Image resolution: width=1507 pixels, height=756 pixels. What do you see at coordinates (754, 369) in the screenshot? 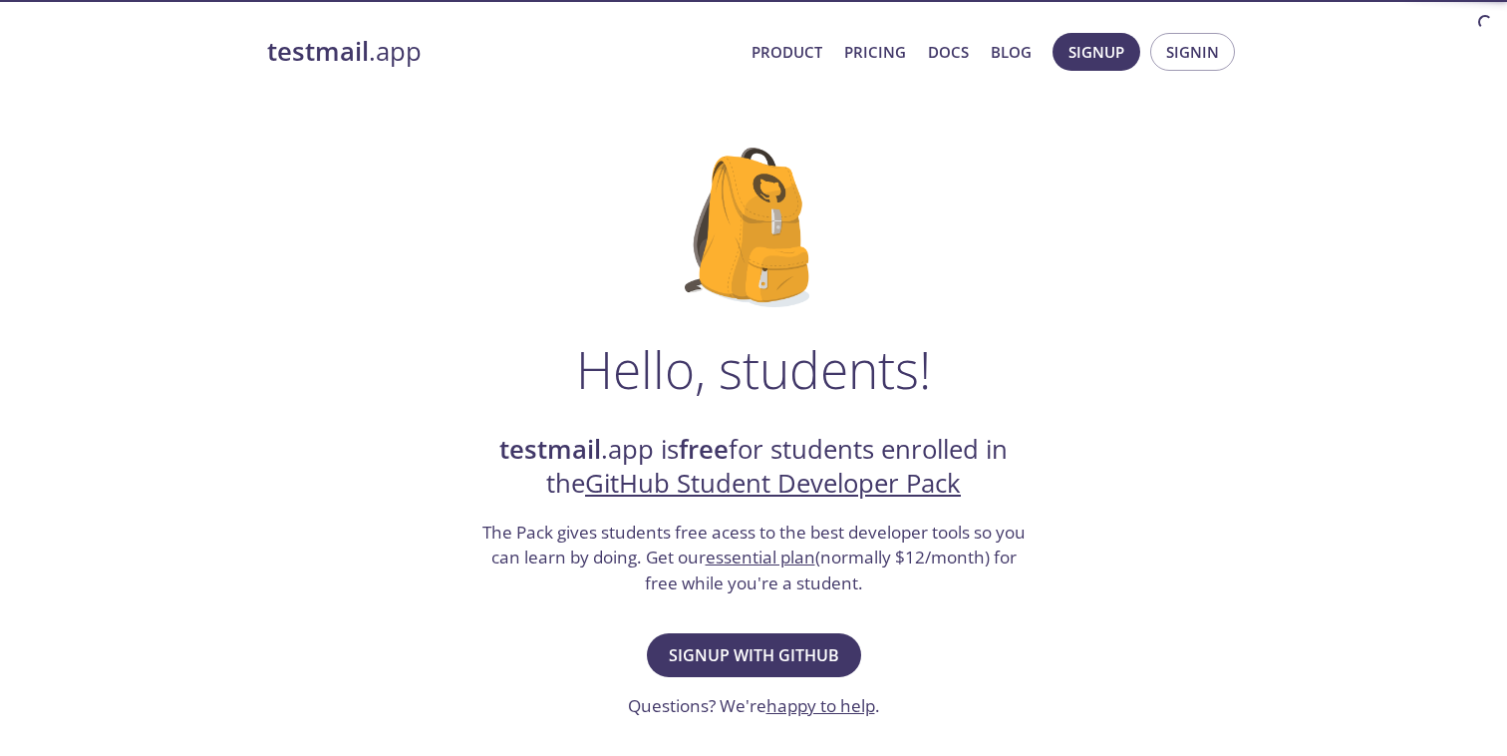
I see `h1: Hello, students!` at bounding box center [754, 369].